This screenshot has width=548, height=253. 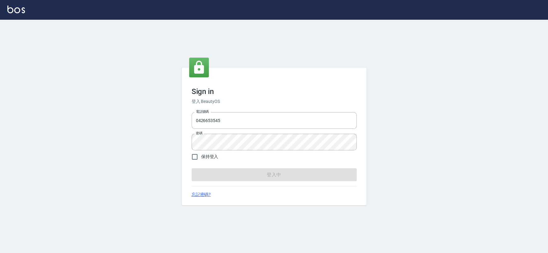 What do you see at coordinates (199, 133) in the screenshot?
I see `label: 密碼` at bounding box center [199, 133].